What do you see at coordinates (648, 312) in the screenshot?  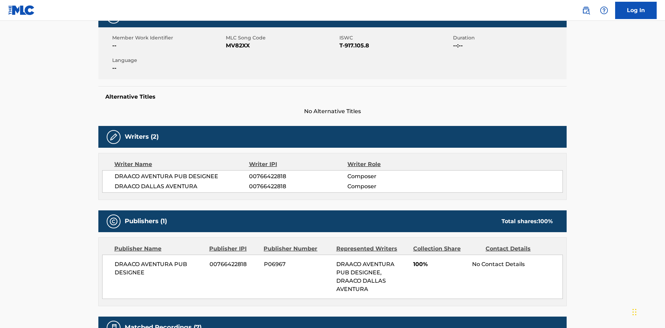 I see `div: Chat Widget` at bounding box center [648, 312].